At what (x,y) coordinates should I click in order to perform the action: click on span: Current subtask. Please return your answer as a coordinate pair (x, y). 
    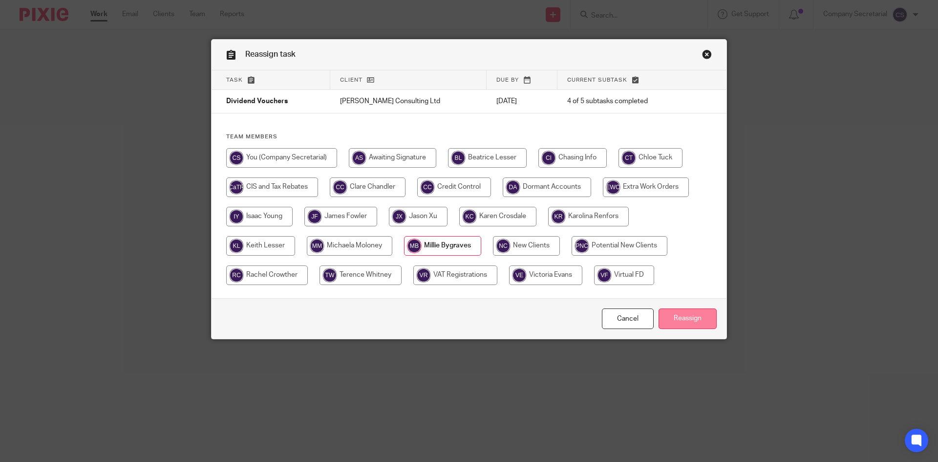
    Looking at the image, I should click on (597, 80).